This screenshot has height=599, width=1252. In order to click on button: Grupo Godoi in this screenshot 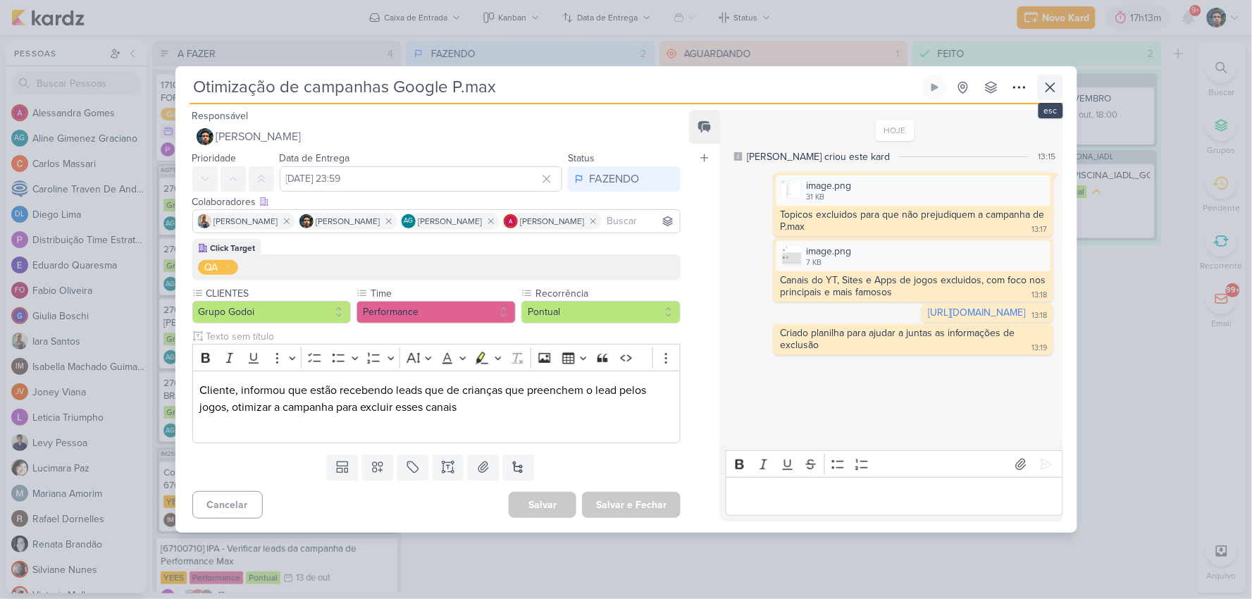, I will do `click(272, 312)`.